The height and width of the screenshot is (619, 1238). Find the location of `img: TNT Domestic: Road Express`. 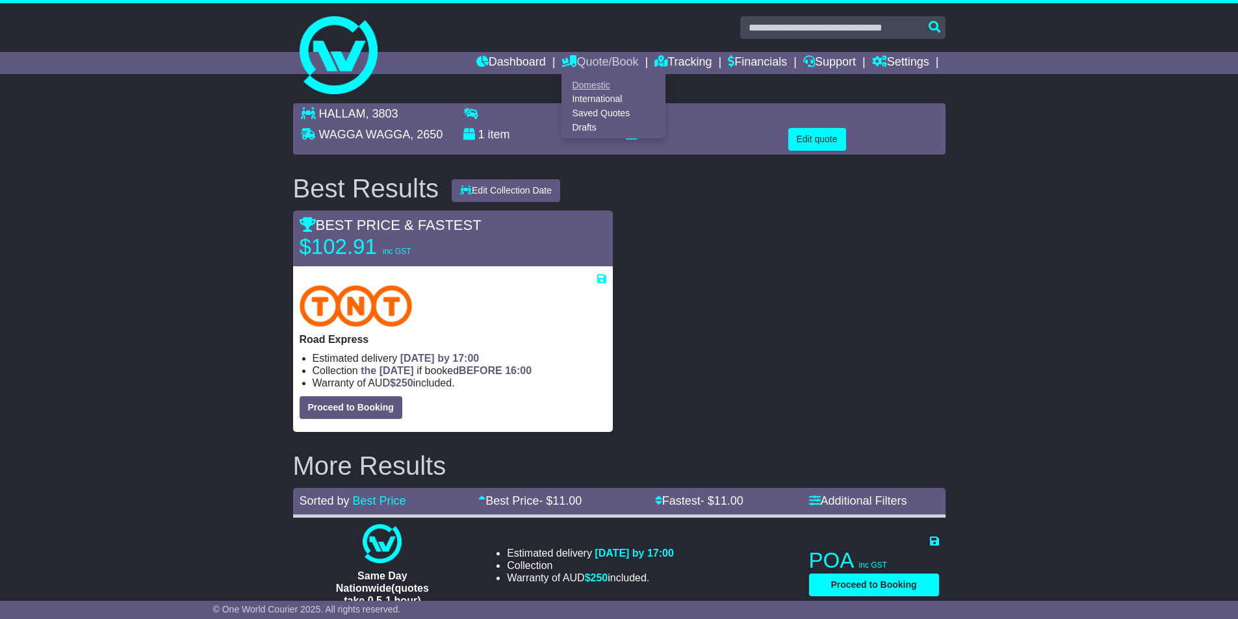

img: TNT Domestic: Road Express is located at coordinates (356, 306).